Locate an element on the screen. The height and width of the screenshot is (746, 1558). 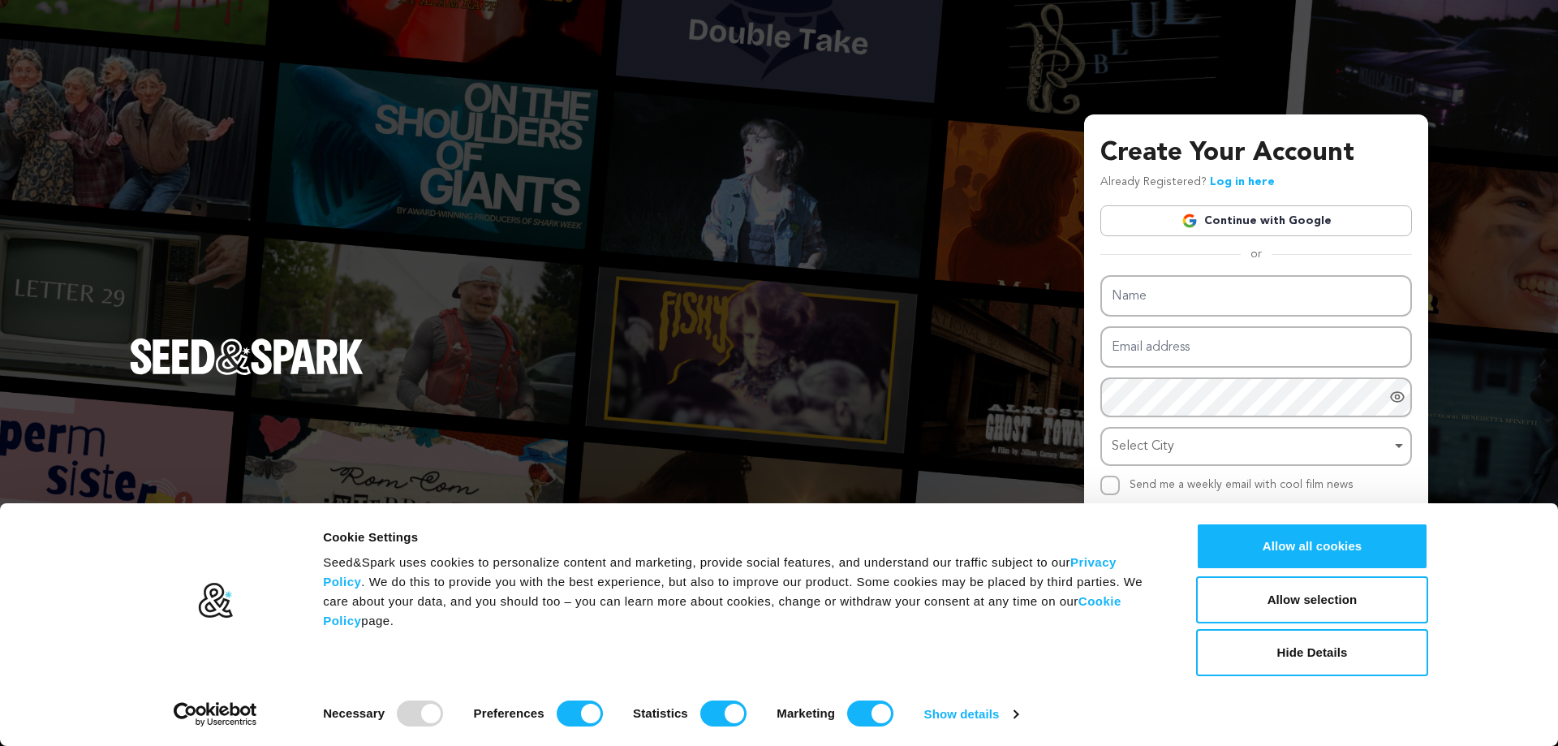
input: Email address is located at coordinates (1256, 347).